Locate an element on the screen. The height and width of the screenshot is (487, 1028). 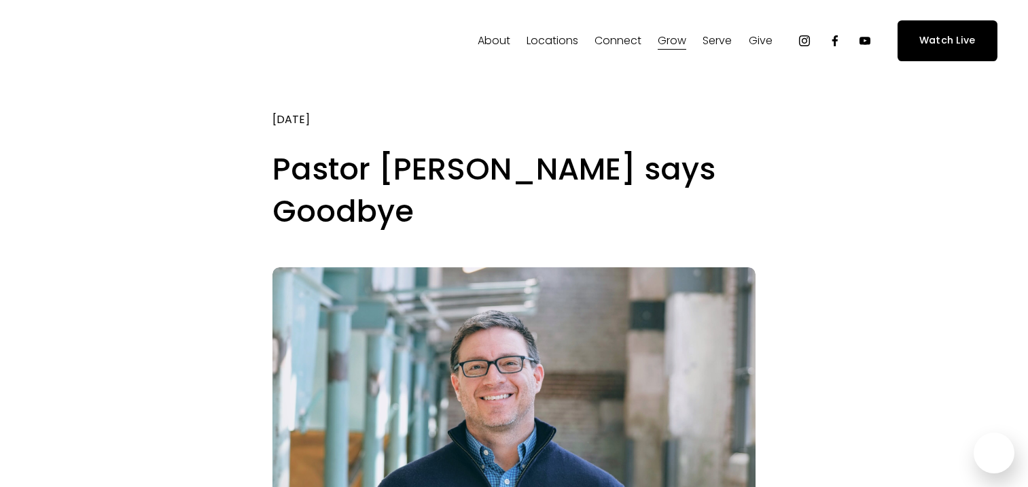
span: Serve is located at coordinates (717, 41).